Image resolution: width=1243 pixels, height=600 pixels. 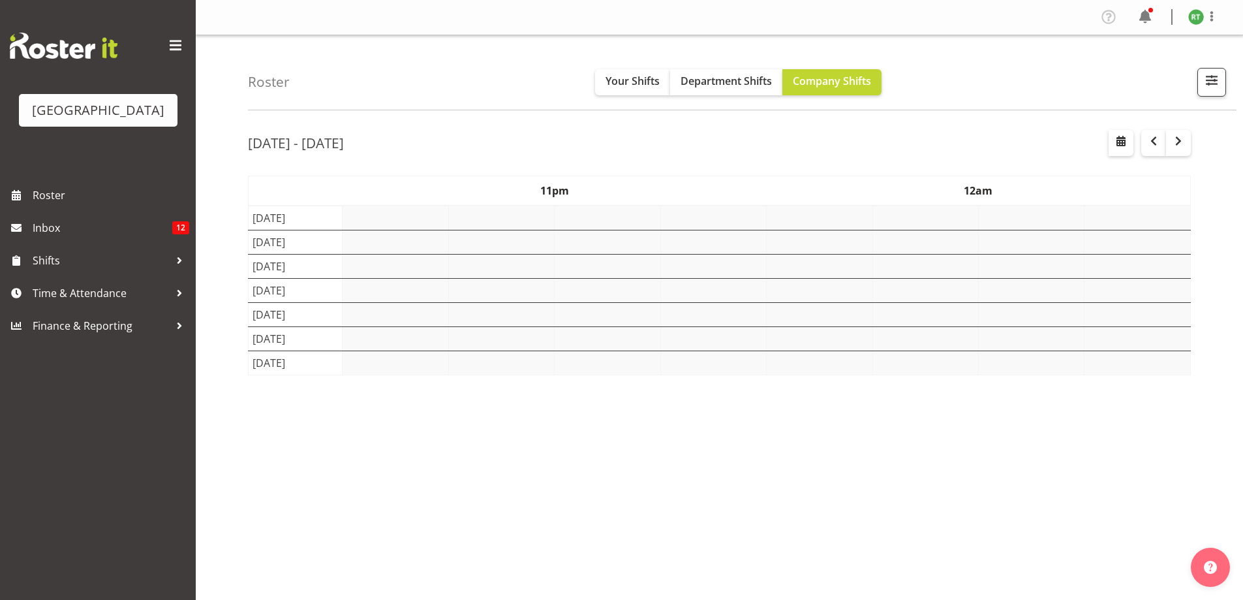 I want to click on img: Rosterit website logo, so click(x=63, y=46).